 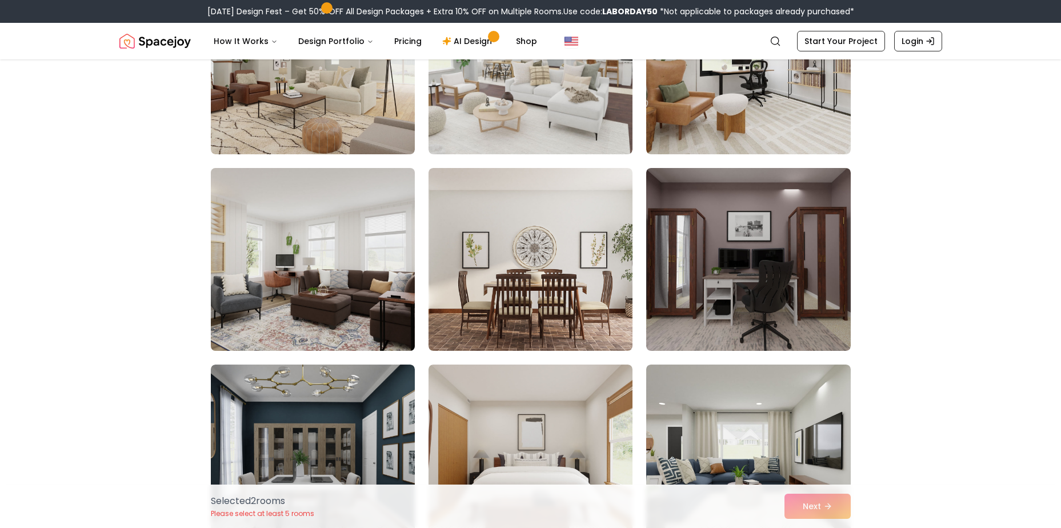 What do you see at coordinates (841, 41) in the screenshot?
I see `a: Start Your Project` at bounding box center [841, 41].